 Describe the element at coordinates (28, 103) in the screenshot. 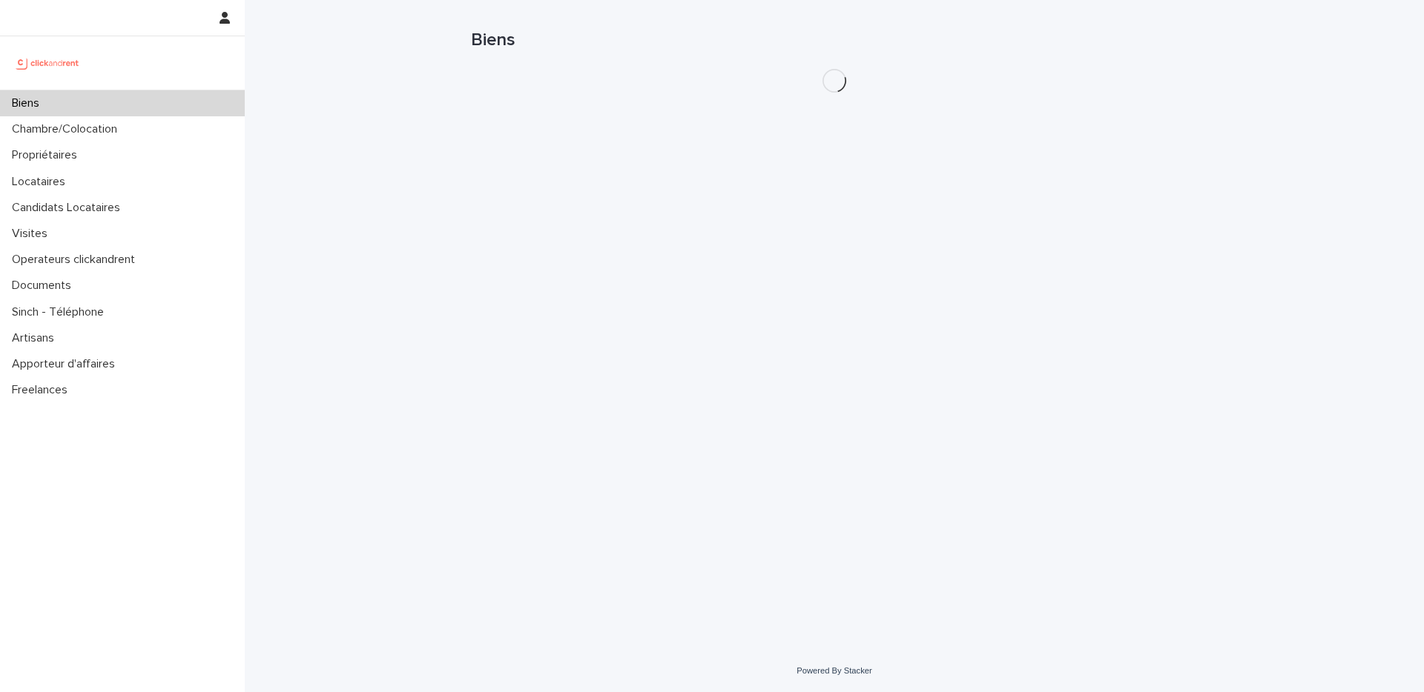

I see `p: Biens` at that location.